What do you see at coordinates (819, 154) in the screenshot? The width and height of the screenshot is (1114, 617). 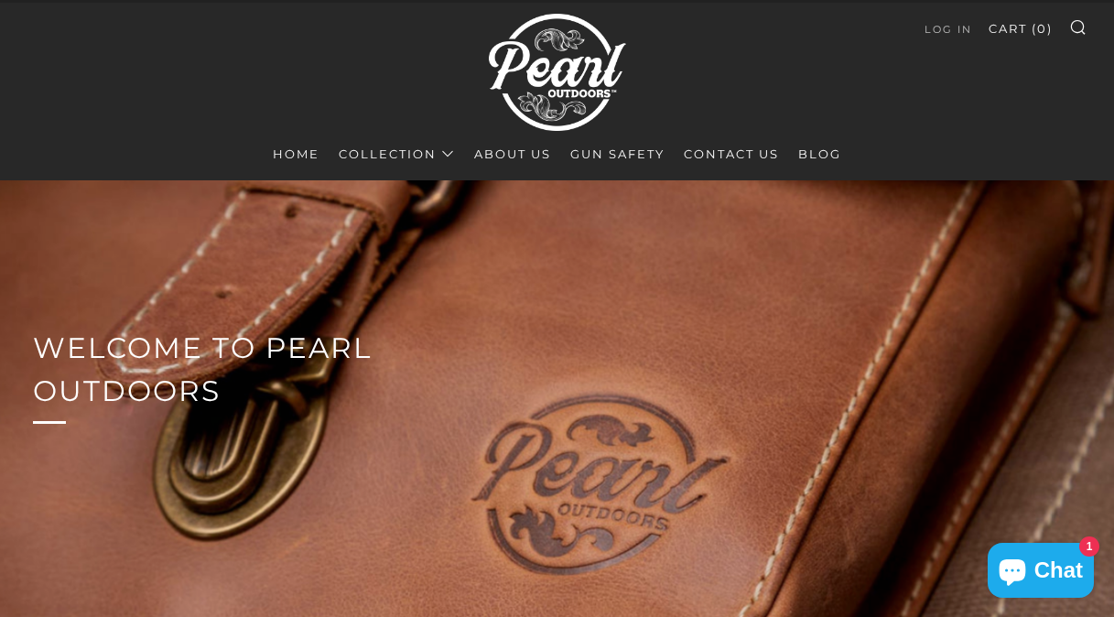 I see `a: Blog` at bounding box center [819, 154].